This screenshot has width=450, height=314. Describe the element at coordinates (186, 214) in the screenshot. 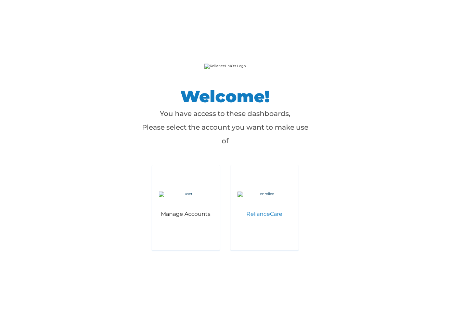

I see `p: Manage Accounts` at that location.